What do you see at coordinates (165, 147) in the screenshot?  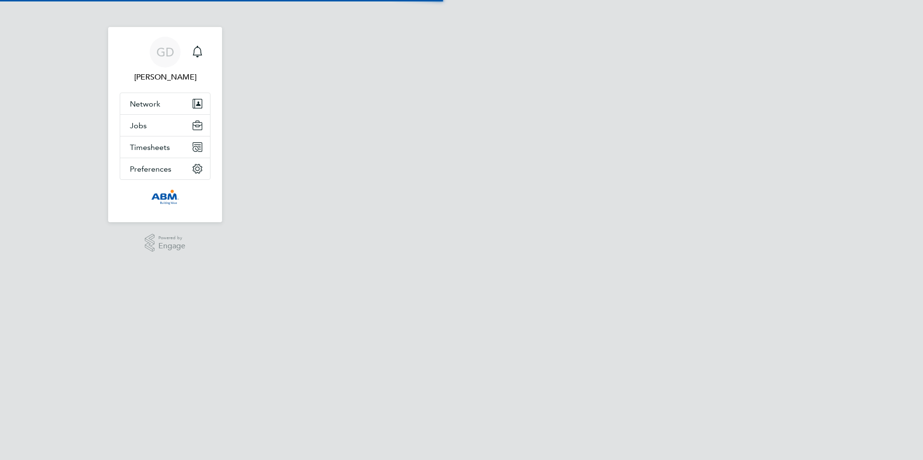 I see `button: Timesheets` at bounding box center [165, 147].